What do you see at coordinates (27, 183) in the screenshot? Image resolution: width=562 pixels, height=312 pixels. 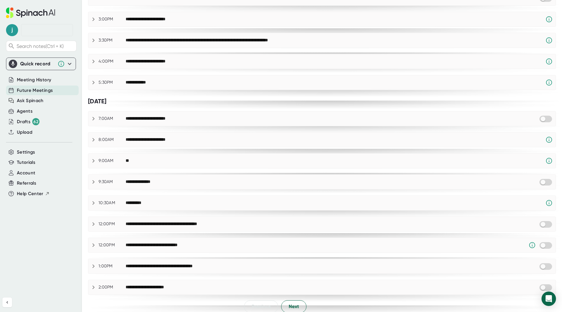 I see `button: Referrals` at bounding box center [27, 183].